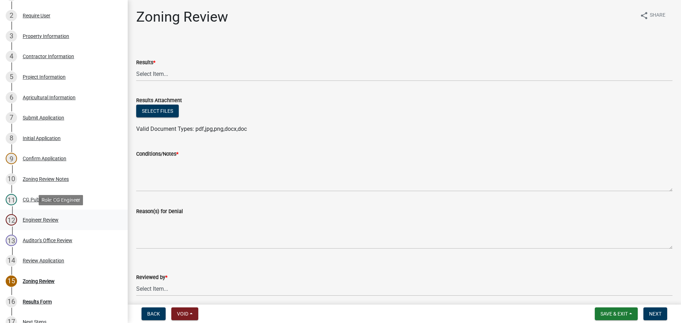  Describe the element at coordinates (11, 261) in the screenshot. I see `div: 14` at that location.